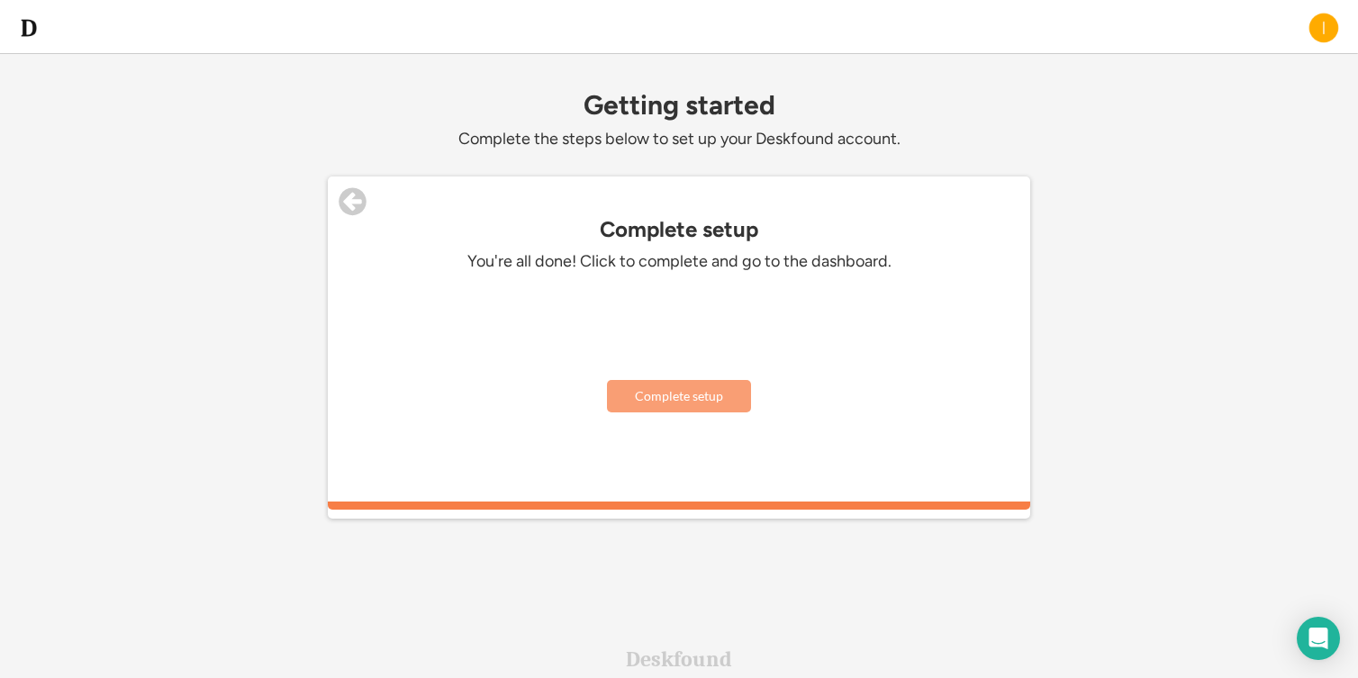 The width and height of the screenshot is (1358, 678). What do you see at coordinates (1318, 638) in the screenshot?
I see `div: Open Intercom Messenger` at bounding box center [1318, 638].